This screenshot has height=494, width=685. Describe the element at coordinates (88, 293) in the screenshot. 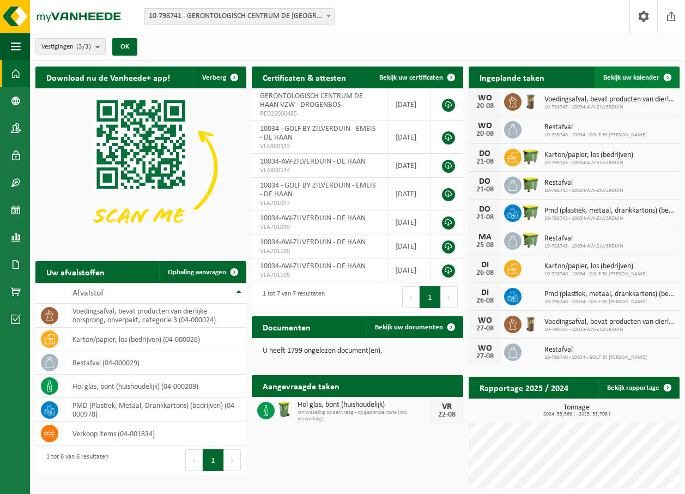

I see `span: Afvalstof` at that location.